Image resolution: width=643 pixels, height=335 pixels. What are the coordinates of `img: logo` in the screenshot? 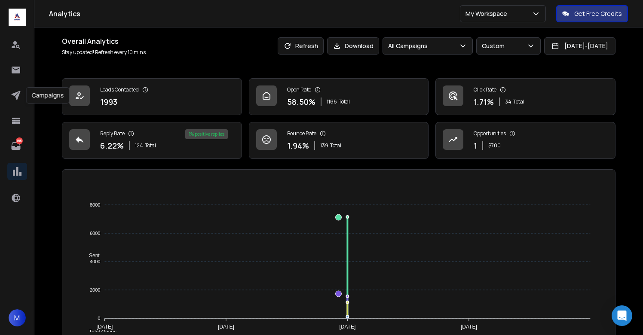 It's located at (17, 17).